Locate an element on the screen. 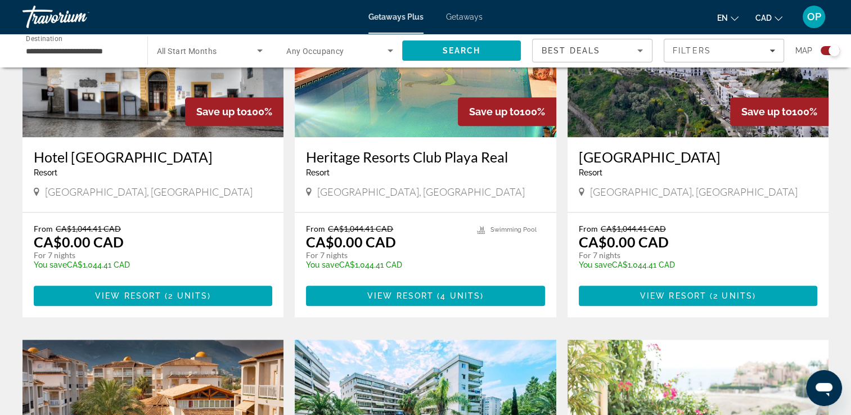 This screenshot has height=415, width=851. a: Travorium is located at coordinates (79, 17).